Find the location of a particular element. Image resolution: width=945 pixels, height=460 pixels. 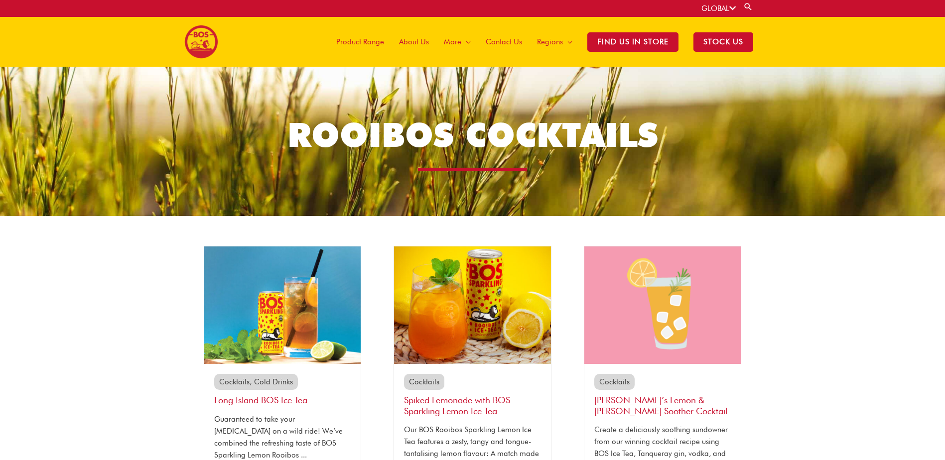

a: Cold Drinks is located at coordinates (273, 382).